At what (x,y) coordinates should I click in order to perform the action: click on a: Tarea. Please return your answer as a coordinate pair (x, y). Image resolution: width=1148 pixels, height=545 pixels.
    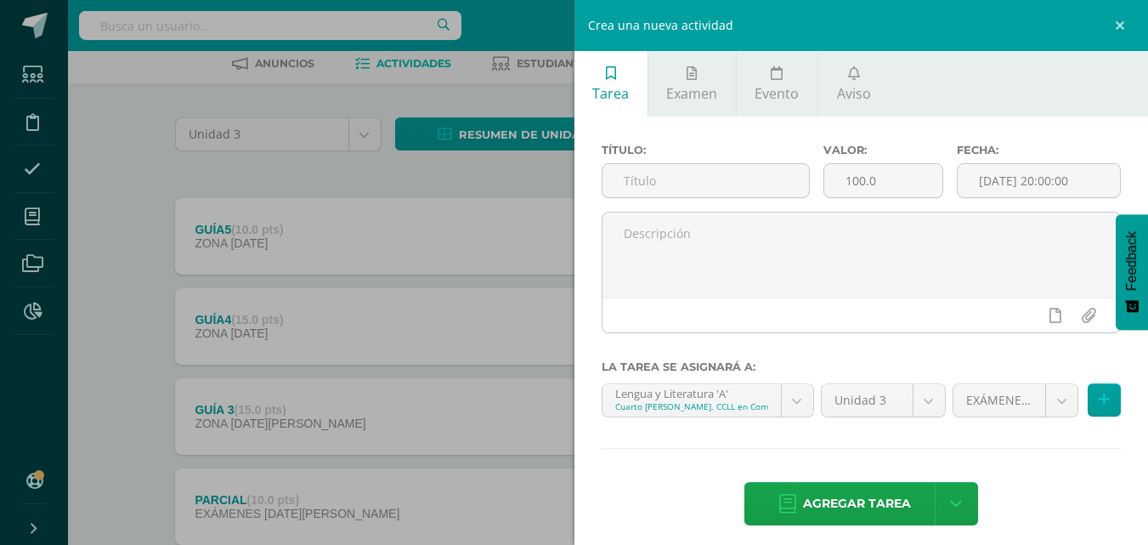
    Looking at the image, I should click on (611, 83).